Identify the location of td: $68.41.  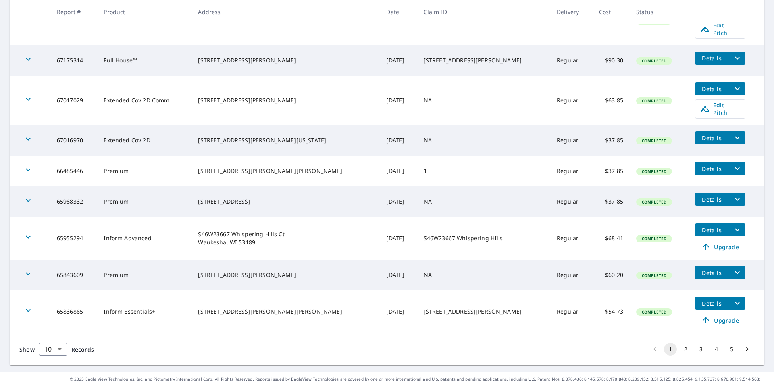
(611, 238).